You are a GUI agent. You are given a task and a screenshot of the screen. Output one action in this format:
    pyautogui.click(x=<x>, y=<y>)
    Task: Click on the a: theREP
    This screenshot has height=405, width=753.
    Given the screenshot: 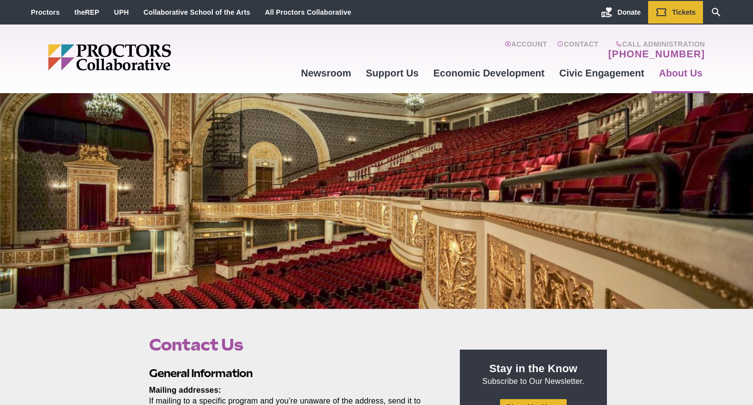 What is the action you would take?
    pyautogui.click(x=87, y=12)
    